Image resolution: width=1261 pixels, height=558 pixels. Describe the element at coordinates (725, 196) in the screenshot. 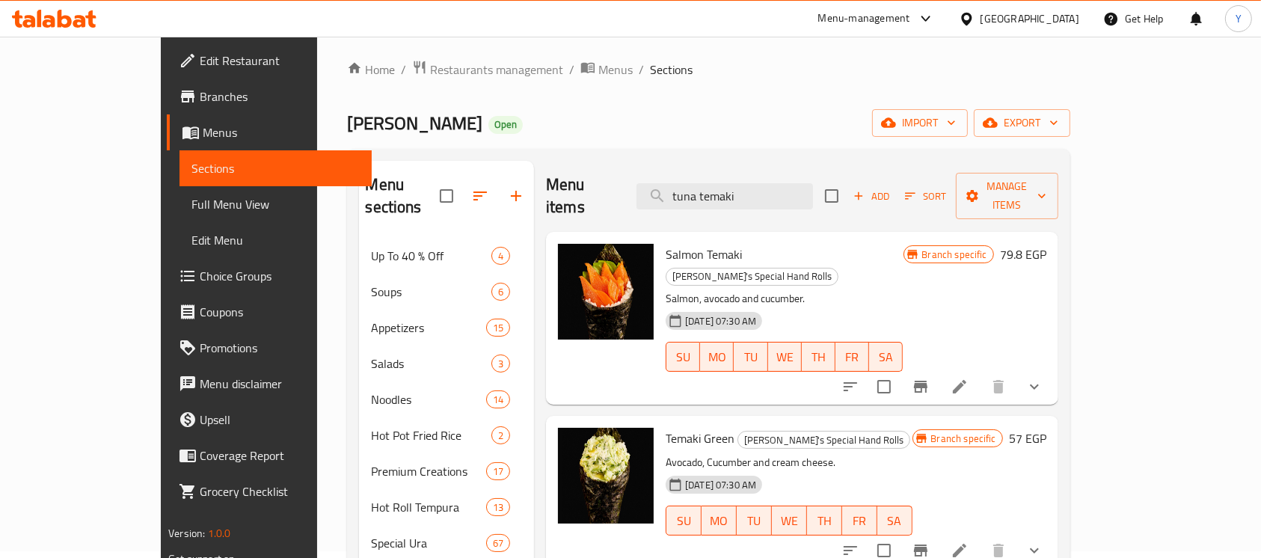

I see `input: search` at that location.